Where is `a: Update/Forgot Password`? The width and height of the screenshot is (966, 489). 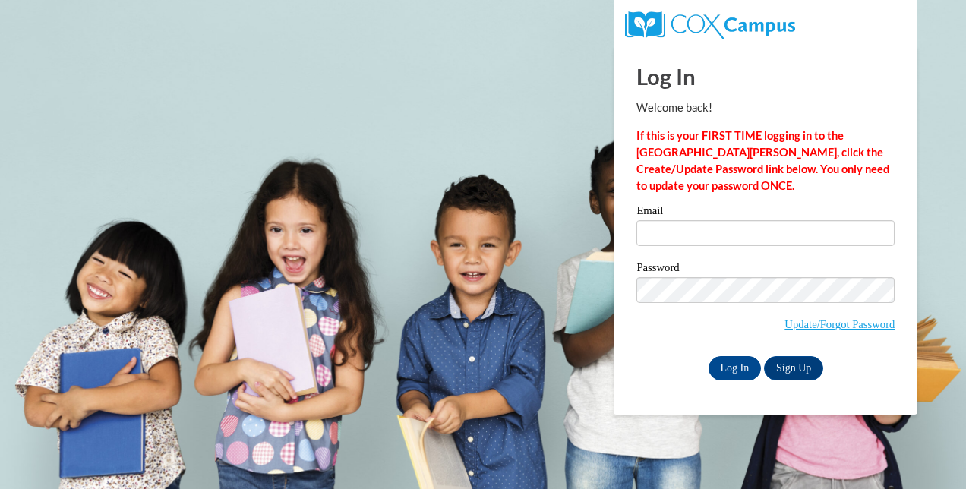
a: Update/Forgot Password is located at coordinates (839, 324).